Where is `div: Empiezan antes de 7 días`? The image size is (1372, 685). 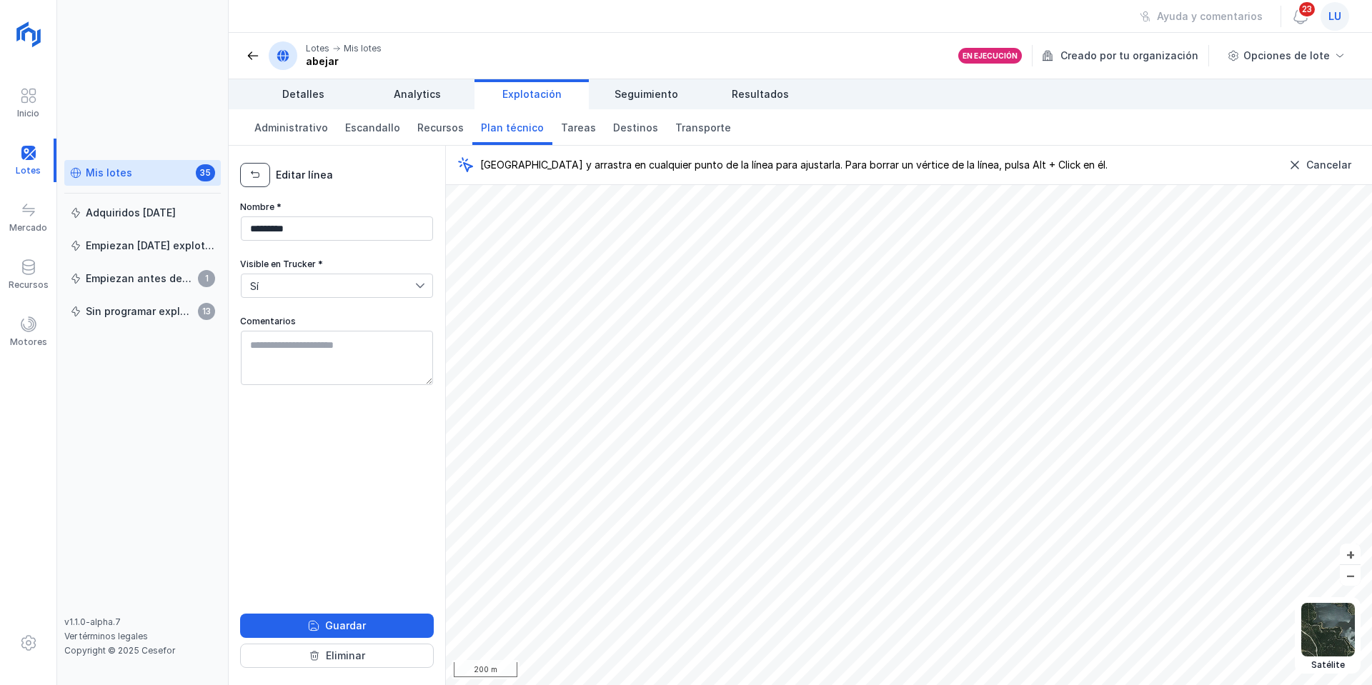
div: Empiezan antes de 7 días is located at coordinates (139, 279).